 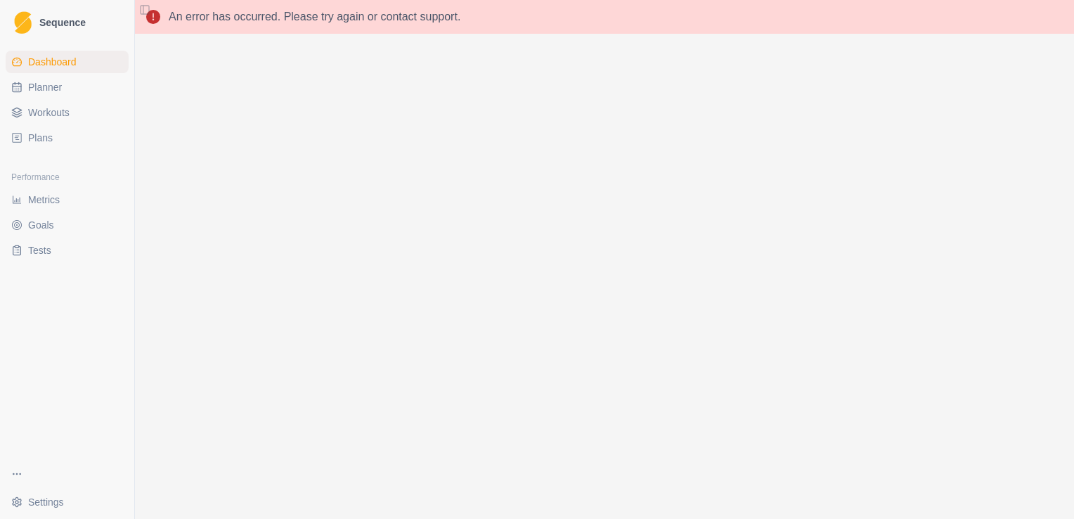 What do you see at coordinates (52, 62) in the screenshot?
I see `span: Dashboard` at bounding box center [52, 62].